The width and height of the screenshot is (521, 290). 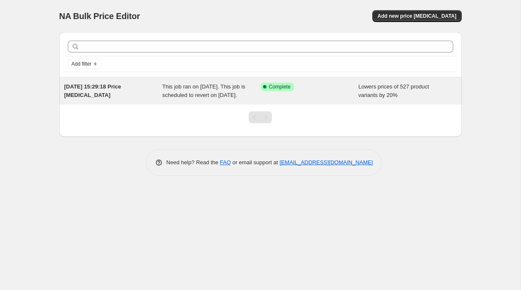 What do you see at coordinates (260, 117) in the screenshot?
I see `nav: Pagination` at bounding box center [260, 117].